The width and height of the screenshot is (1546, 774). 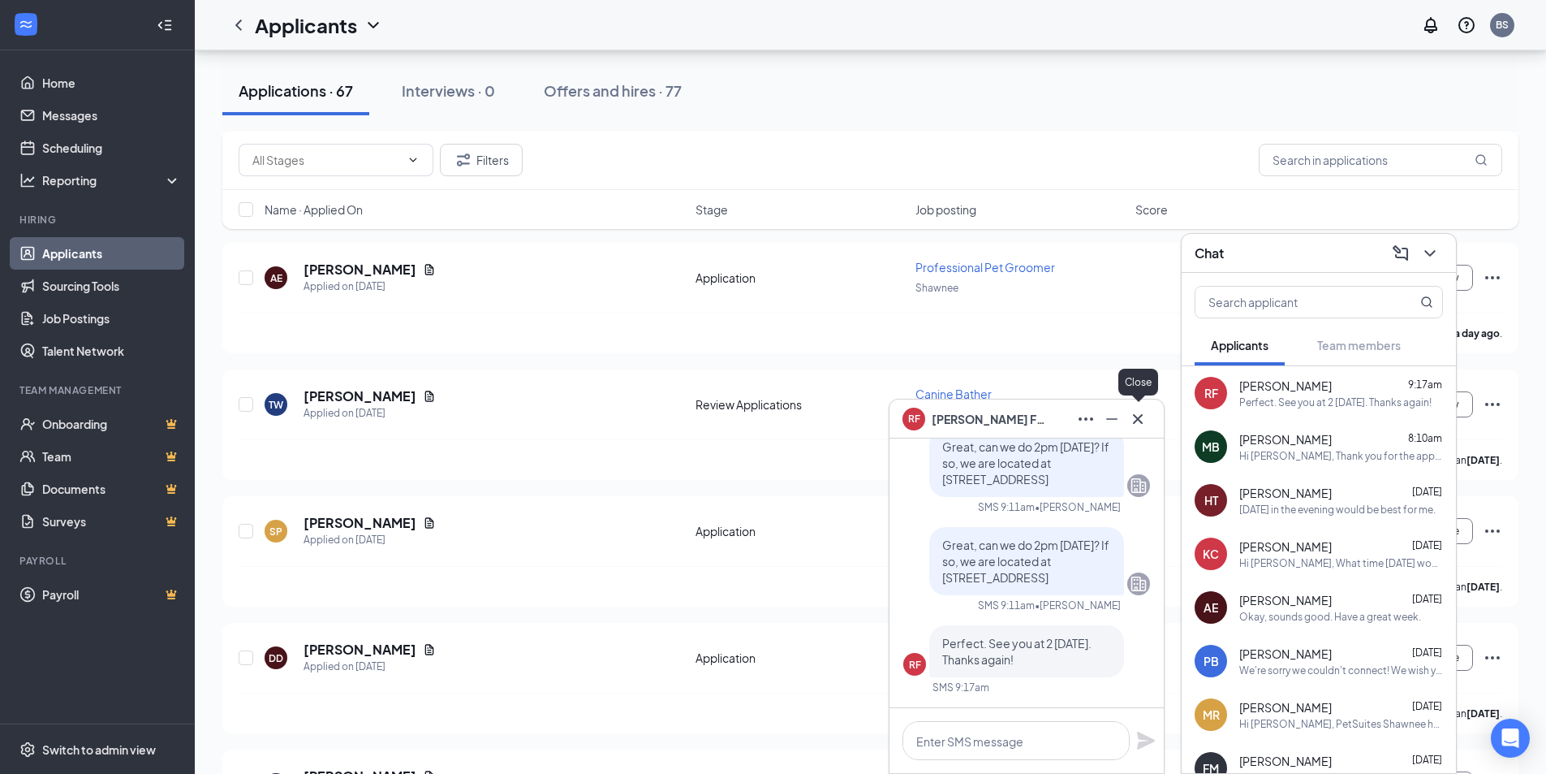 I want to click on button: Minimize, so click(x=1112, y=419).